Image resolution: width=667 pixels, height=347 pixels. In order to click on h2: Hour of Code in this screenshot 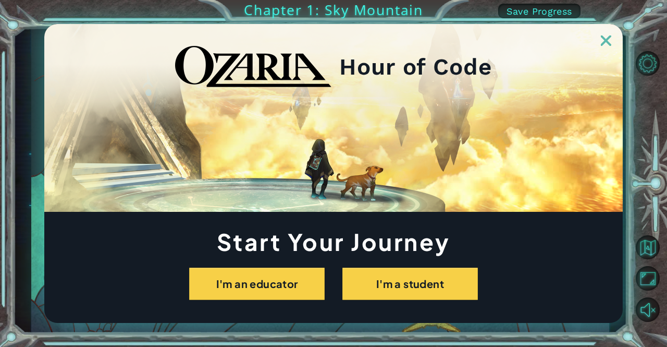, I will do `click(416, 67)`.